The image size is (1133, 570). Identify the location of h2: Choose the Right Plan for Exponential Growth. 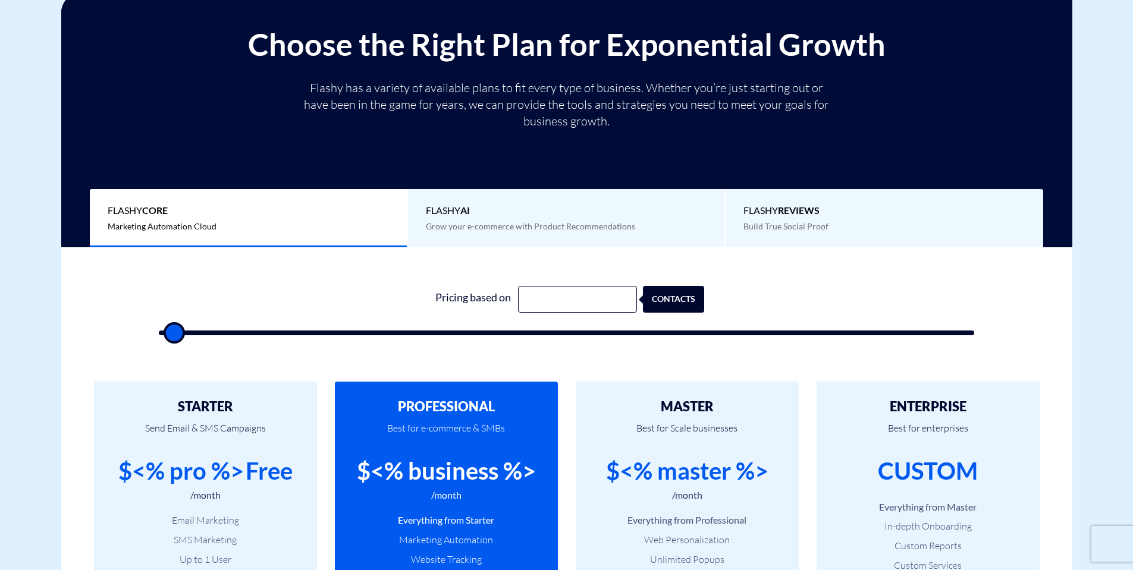
(567, 44).